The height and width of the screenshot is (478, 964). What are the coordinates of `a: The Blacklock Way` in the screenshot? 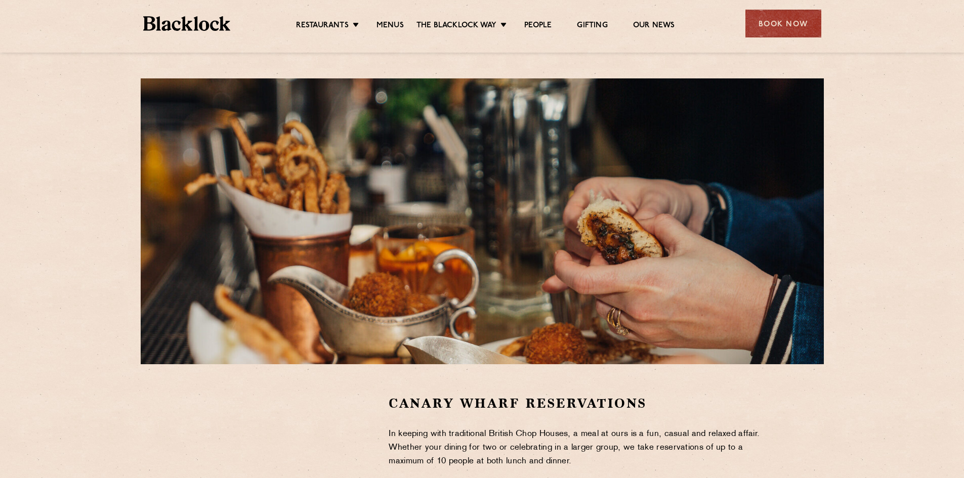 It's located at (456, 26).